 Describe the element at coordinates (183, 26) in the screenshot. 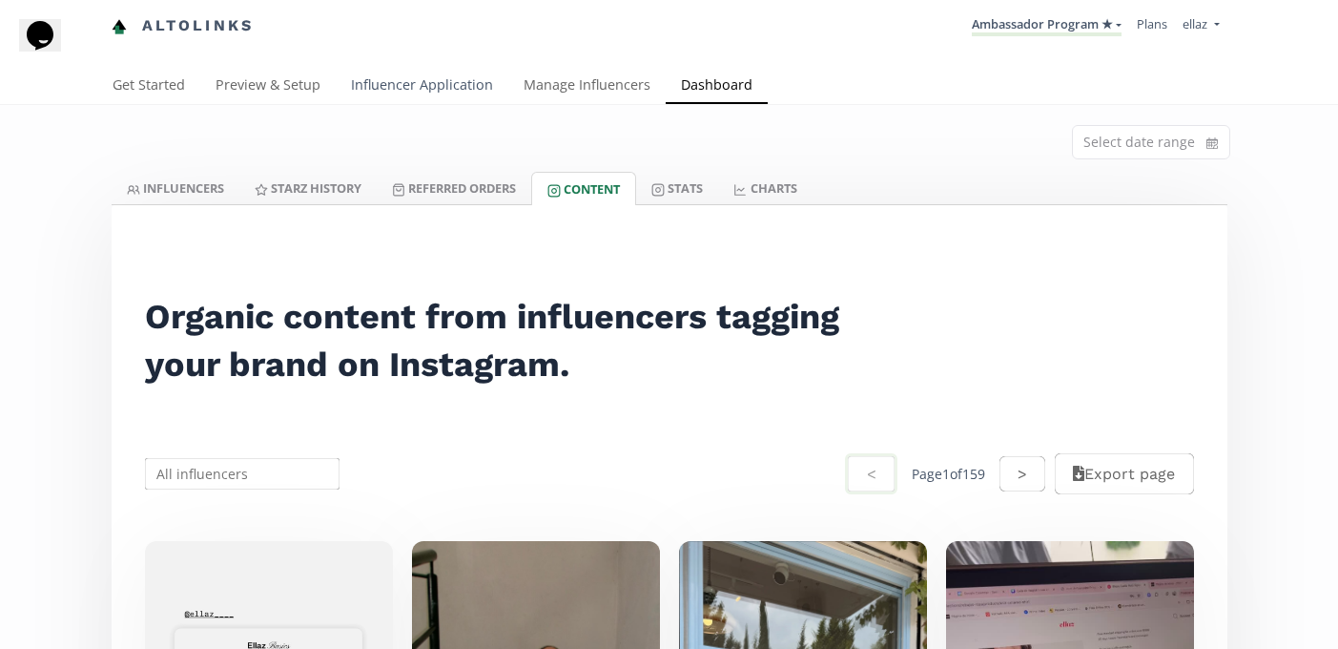

I see `a: Altolinks` at that location.